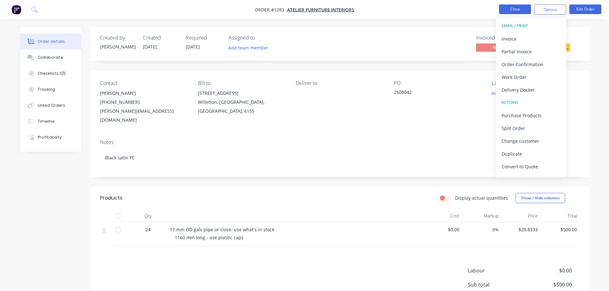  I want to click on span: Order #1283 -, so click(271, 10).